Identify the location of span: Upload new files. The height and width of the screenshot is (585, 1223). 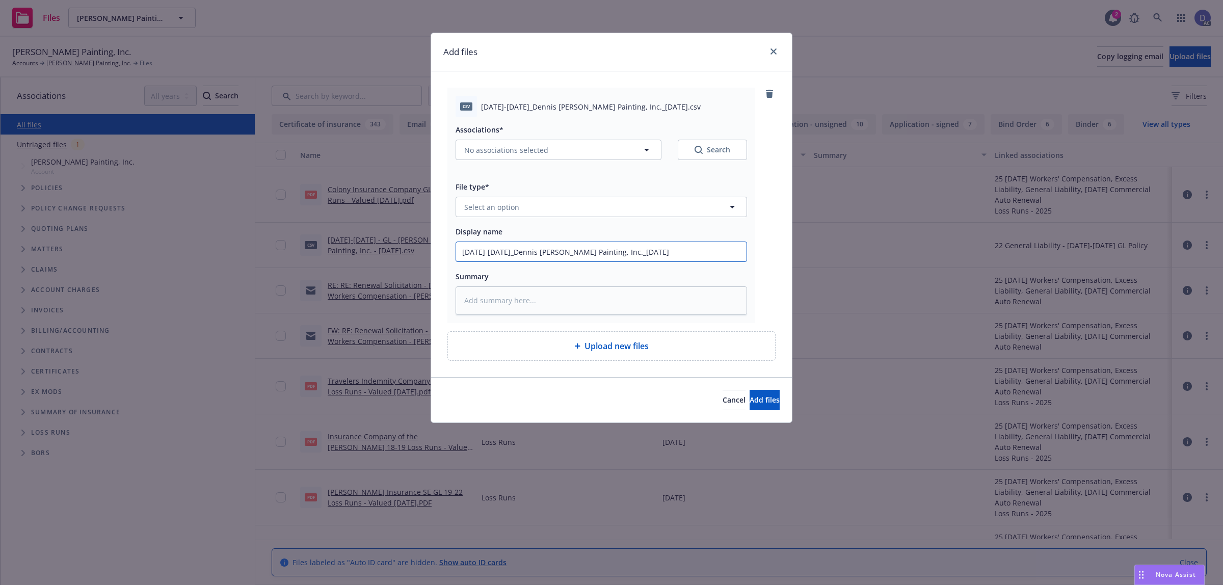
(617, 346).